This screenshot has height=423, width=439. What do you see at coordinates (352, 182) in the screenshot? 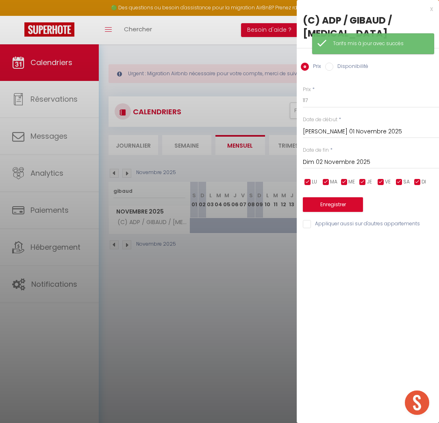
I see `span: ME` at bounding box center [352, 182].